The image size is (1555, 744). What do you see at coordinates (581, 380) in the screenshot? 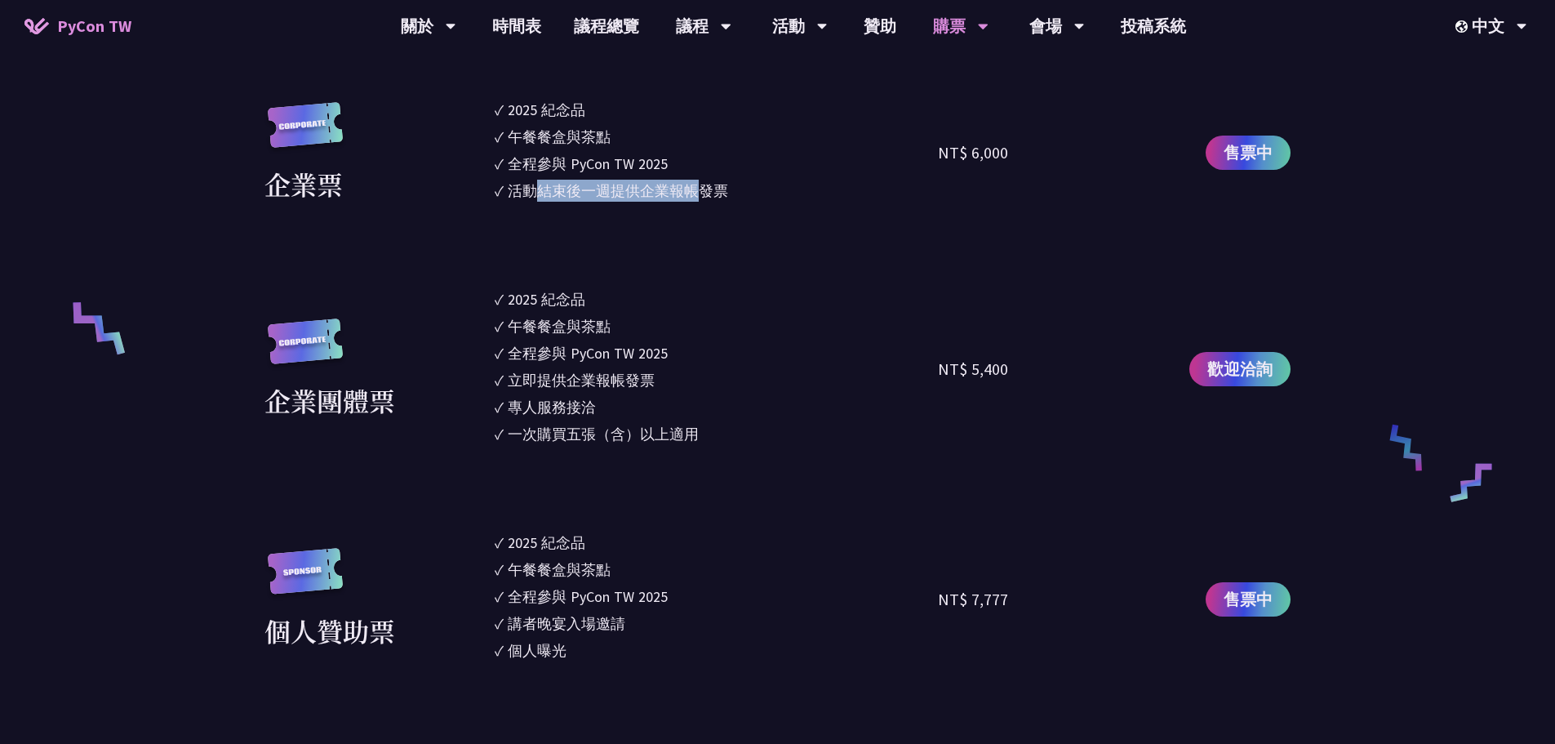
I see `div: 立即提供企業報帳發票` at bounding box center [581, 380].